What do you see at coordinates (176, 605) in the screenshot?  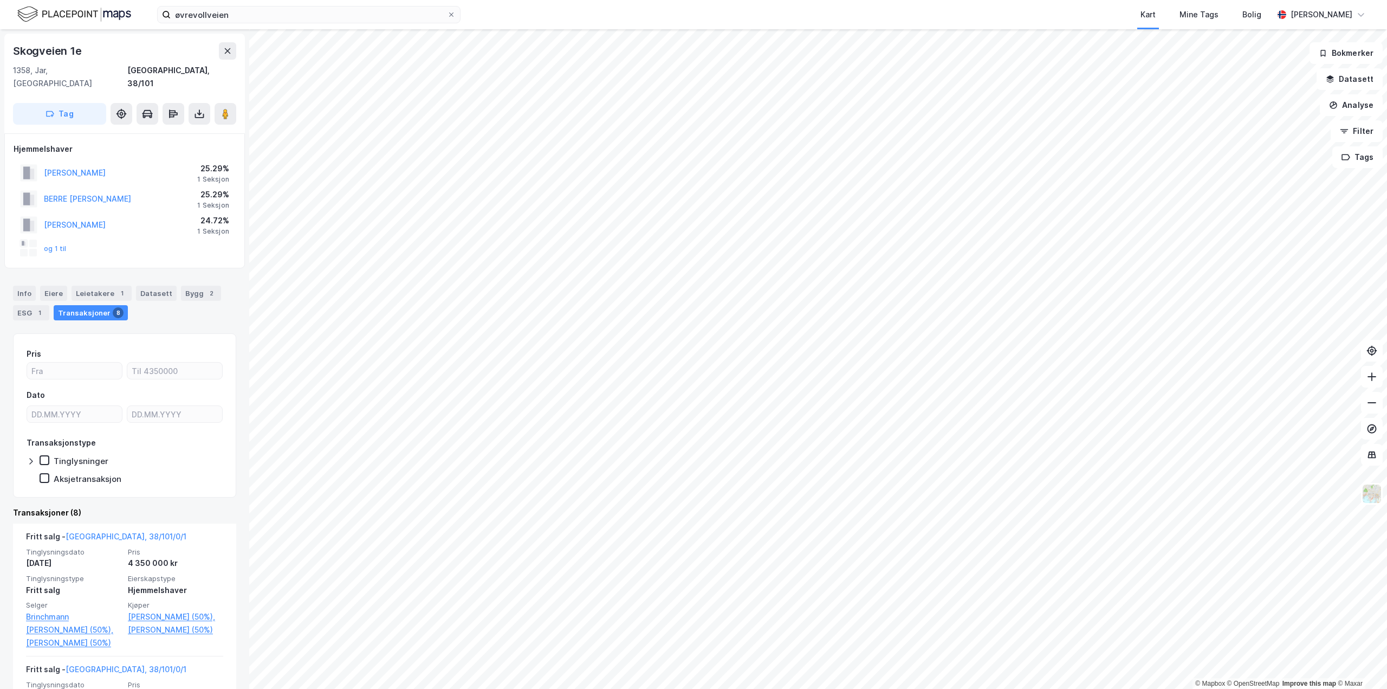 I see `span: Kjøper` at bounding box center [176, 605].